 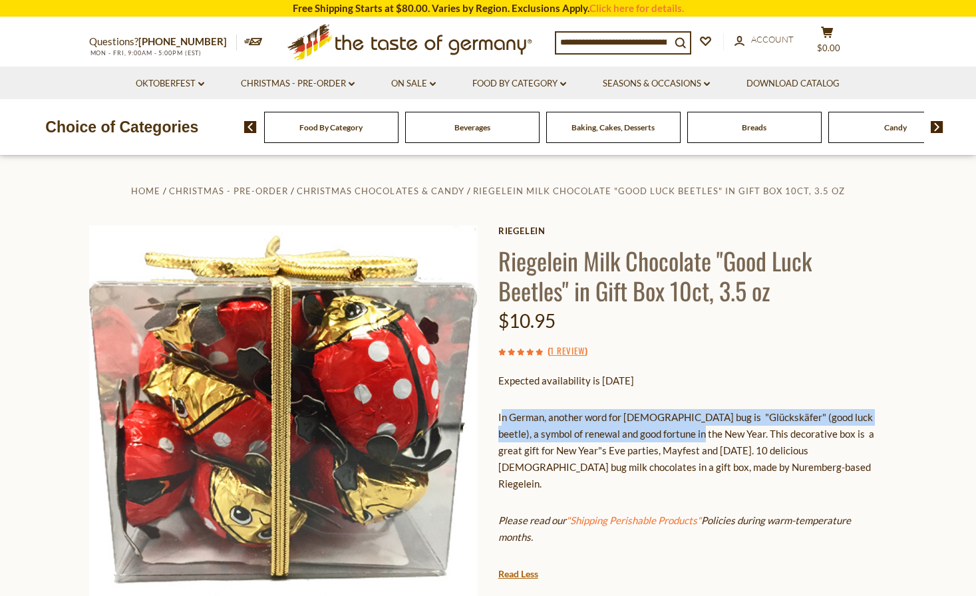 What do you see at coordinates (764, 40) in the screenshot?
I see `a: Account` at bounding box center [764, 40].